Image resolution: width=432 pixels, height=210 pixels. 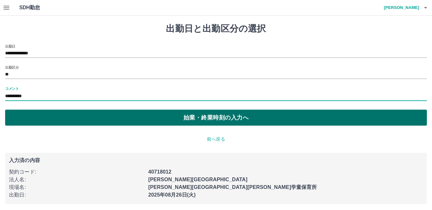 What do you see at coordinates (172, 195) in the screenshot?
I see `b: 2025年08月26日(火)` at bounding box center [172, 195].